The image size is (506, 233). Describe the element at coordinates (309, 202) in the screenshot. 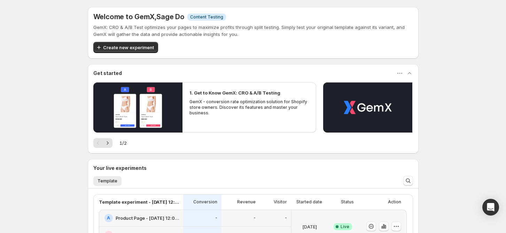

I see `p: Started date` at that location.